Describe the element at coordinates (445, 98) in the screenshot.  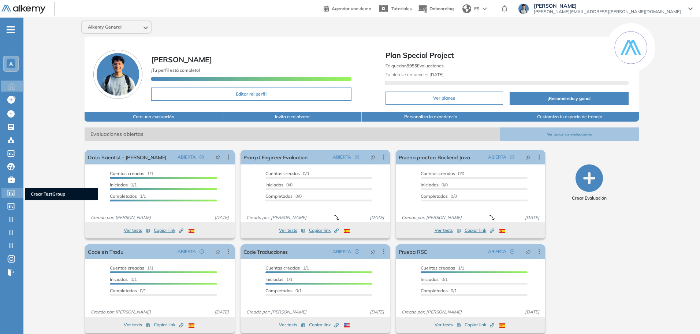
I see `button: Ver planes` at that location.